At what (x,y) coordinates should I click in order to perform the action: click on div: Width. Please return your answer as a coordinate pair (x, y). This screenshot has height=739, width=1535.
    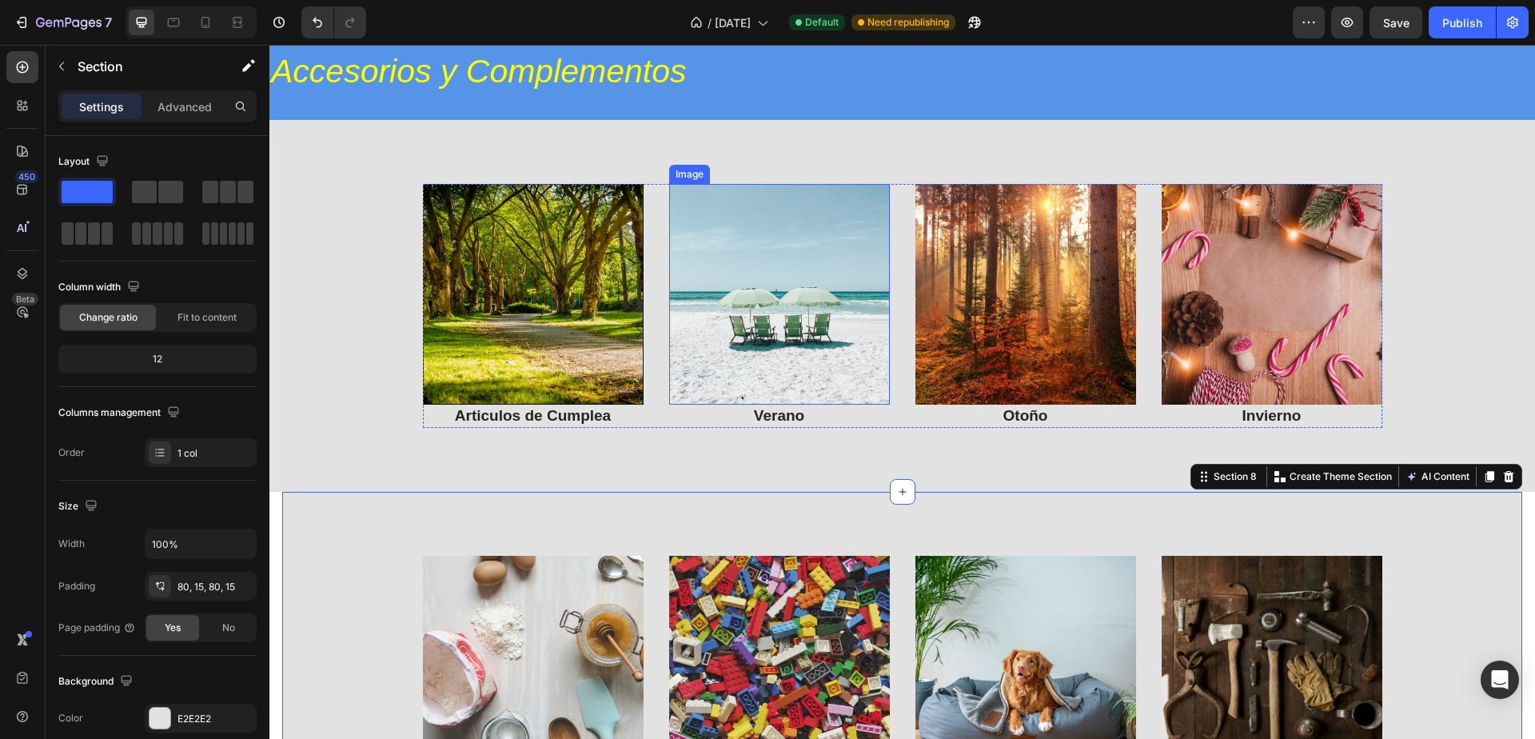
    Looking at the image, I should click on (71, 544).